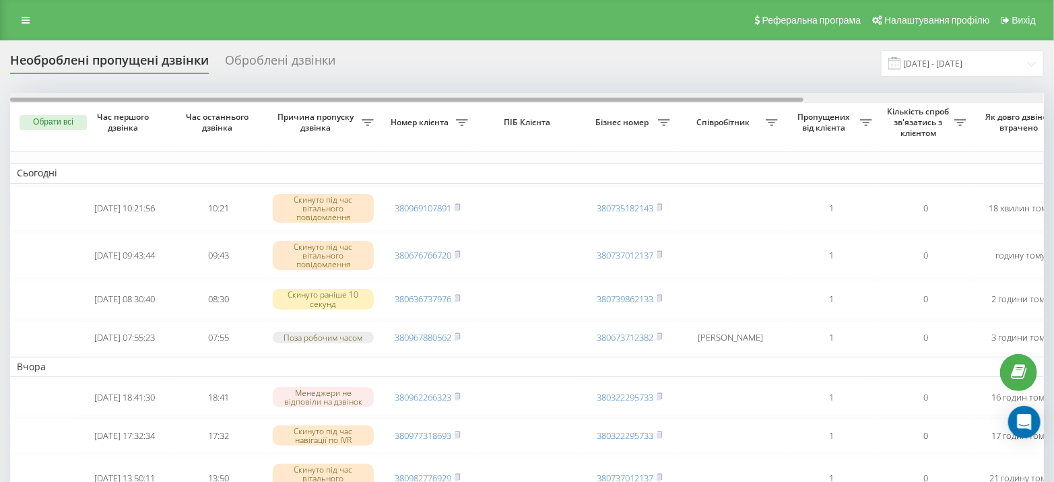 The image size is (1054, 482). Describe the element at coordinates (219, 436) in the screenshot. I see `td: 17:32` at that location.